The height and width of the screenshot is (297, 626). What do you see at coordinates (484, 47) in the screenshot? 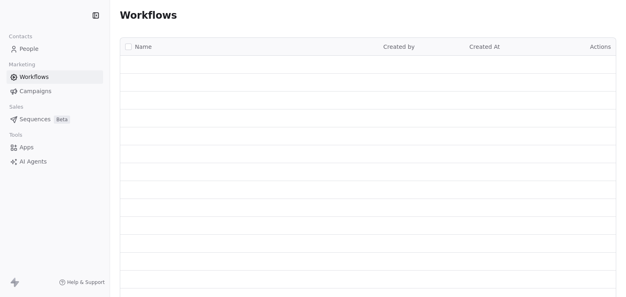
I see `span: Created At` at bounding box center [484, 47].